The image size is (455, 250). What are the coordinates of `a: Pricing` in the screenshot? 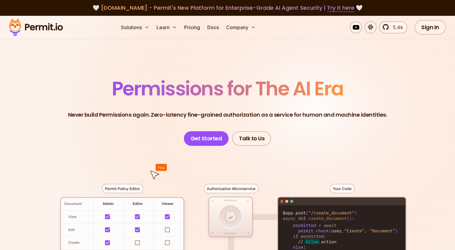 It's located at (192, 27).